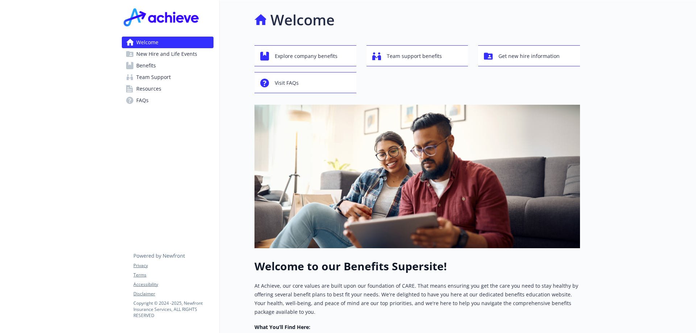 The height and width of the screenshot is (333, 696). Describe the element at coordinates (418, 177) in the screenshot. I see `img: overview page banner` at that location.